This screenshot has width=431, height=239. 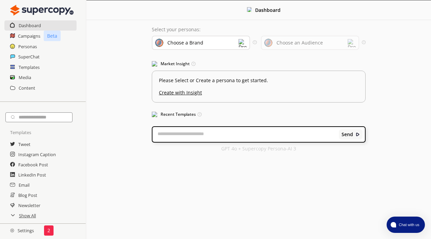 I want to click on a: Media, so click(x=25, y=77).